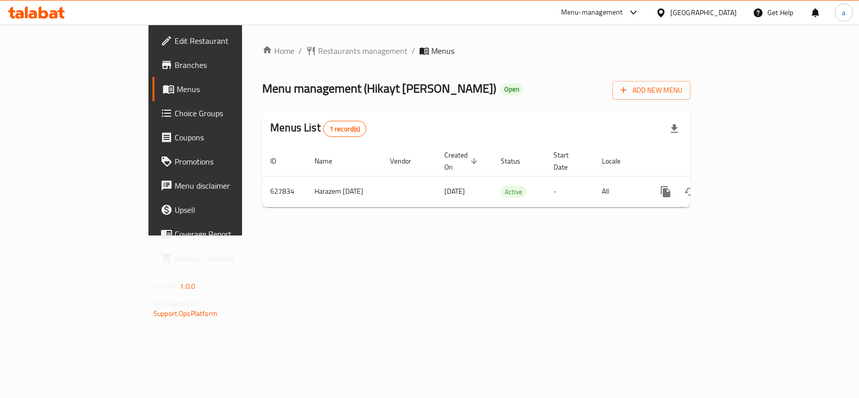 This screenshot has height=398, width=859. What do you see at coordinates (229, 210) in the screenshot?
I see `span: Upsell` at bounding box center [229, 210].